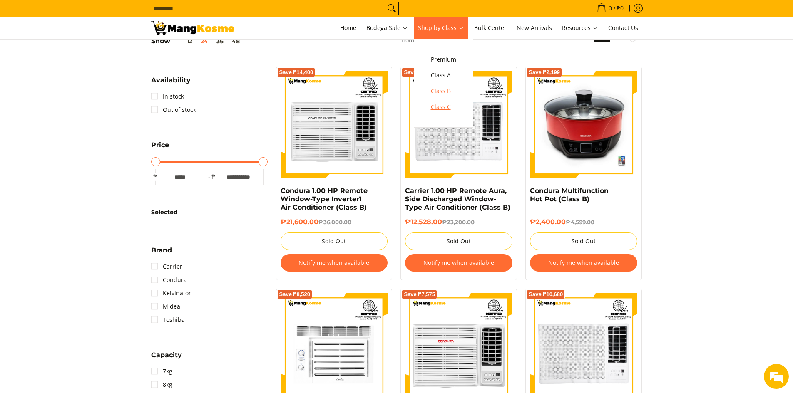 The height and width of the screenshot is (393, 793). Describe the element at coordinates (171, 294) in the screenshot. I see `a: Kelvinator` at that location.